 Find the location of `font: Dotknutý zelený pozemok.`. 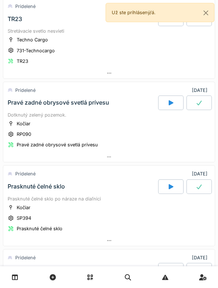

font: Dotknutý zelený pozemok. is located at coordinates (37, 115).